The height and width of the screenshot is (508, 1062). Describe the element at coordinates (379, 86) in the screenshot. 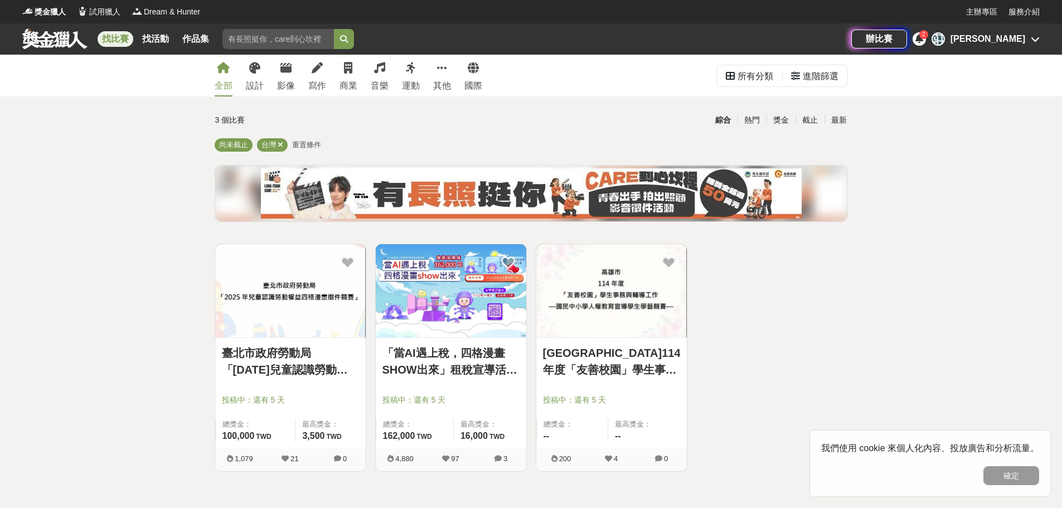

I see `div: 音樂` at that location.